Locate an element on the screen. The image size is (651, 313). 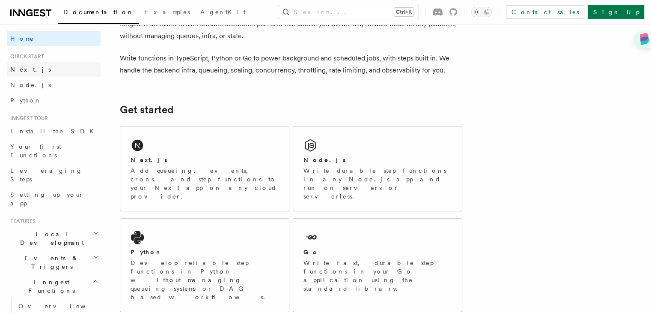
span: Inngest tour is located at coordinates (27, 118).